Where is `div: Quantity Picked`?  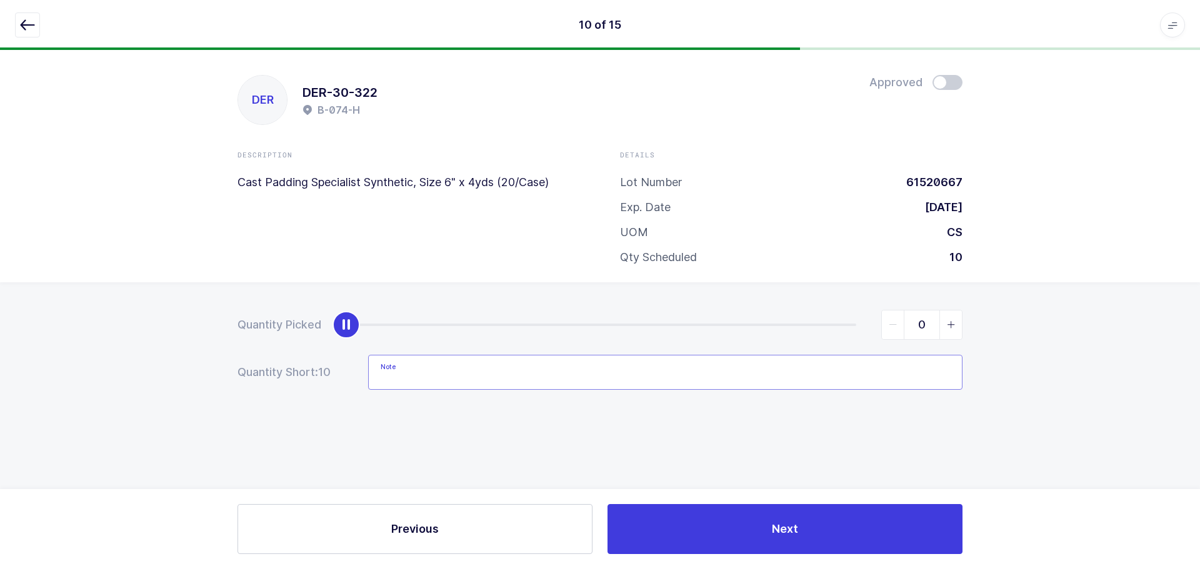 div: Quantity Picked is located at coordinates (279, 325).